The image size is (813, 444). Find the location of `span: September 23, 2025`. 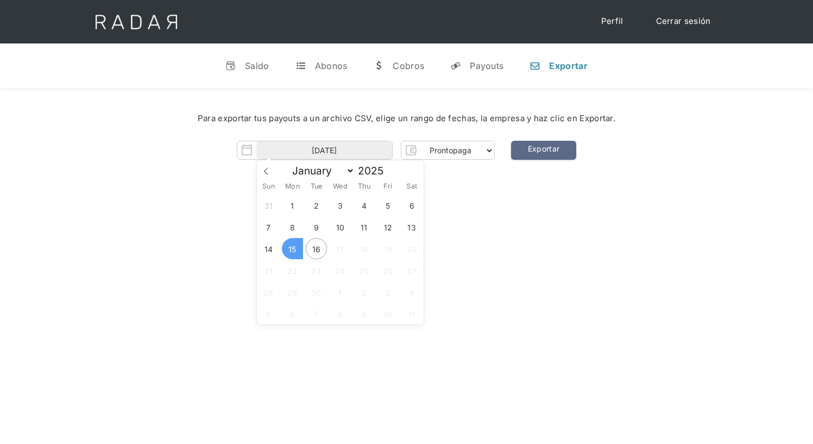

span: September 23, 2025 is located at coordinates (316, 270).